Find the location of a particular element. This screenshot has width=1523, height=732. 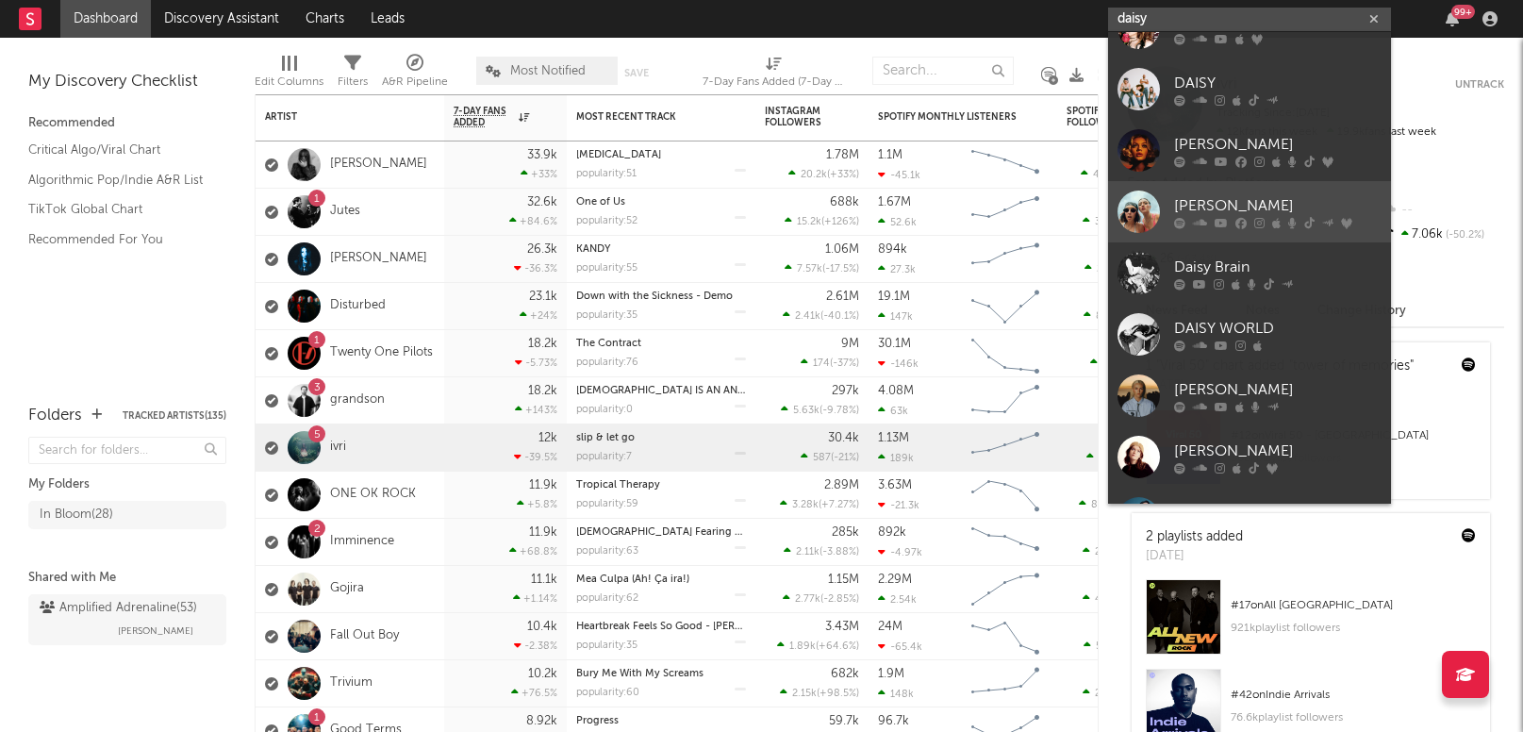

span: -9.78 % is located at coordinates (840, 410).